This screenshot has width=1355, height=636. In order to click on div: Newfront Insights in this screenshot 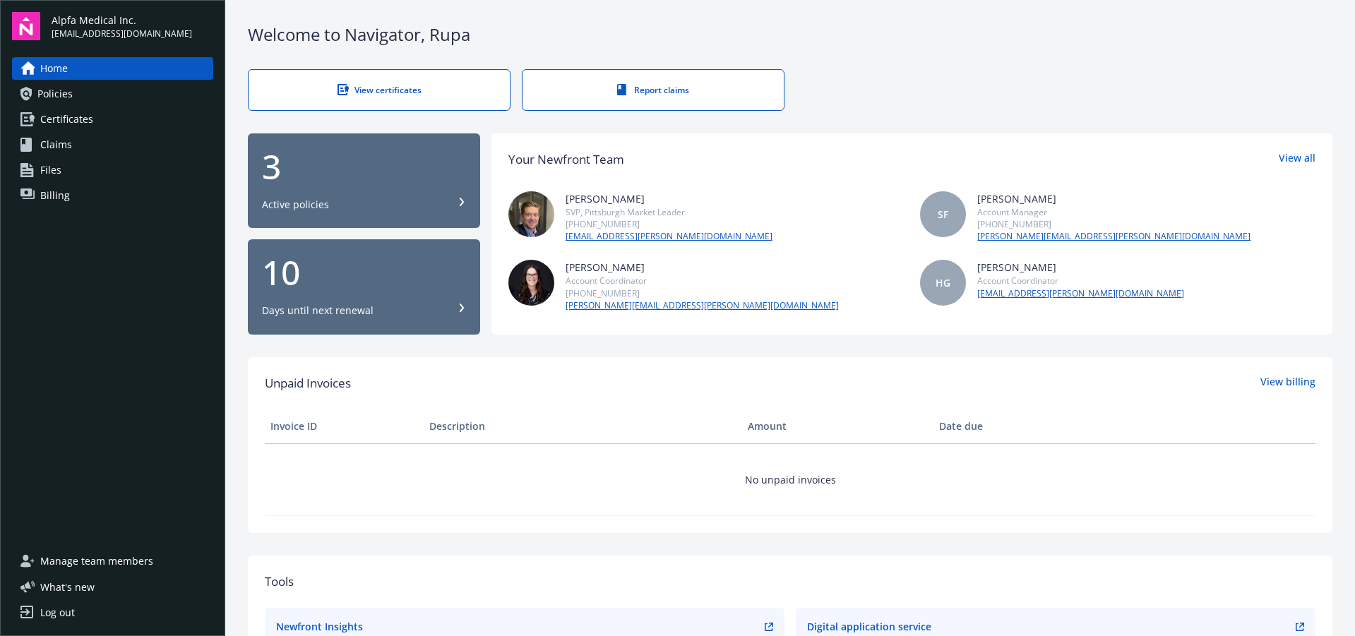, I will do `click(319, 626)`.